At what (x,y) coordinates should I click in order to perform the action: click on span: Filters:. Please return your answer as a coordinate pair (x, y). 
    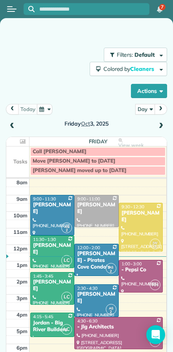
    Looking at the image, I should click on (125, 55).